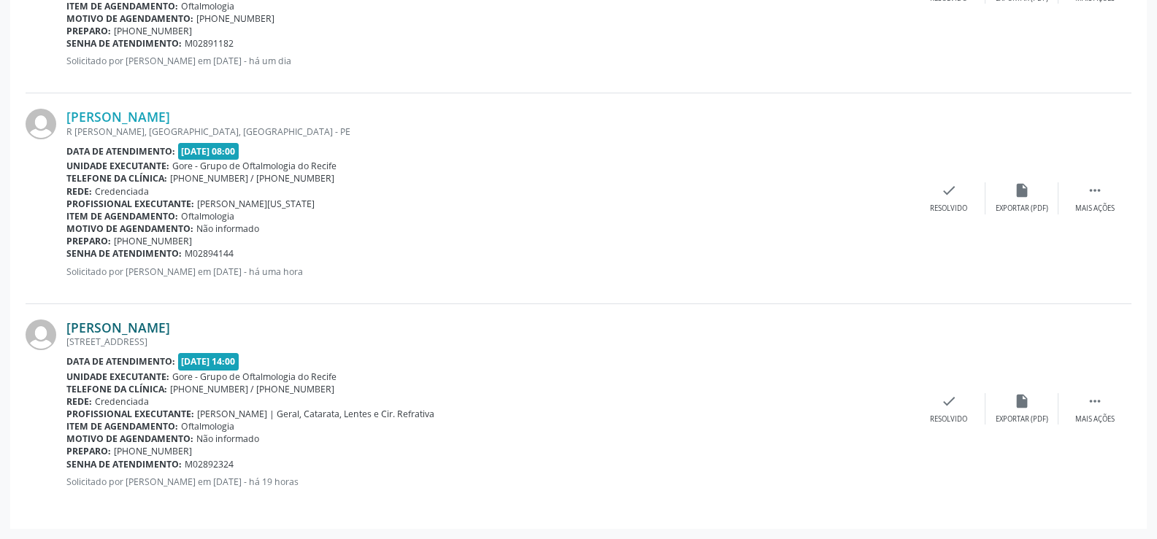 Image resolution: width=1157 pixels, height=539 pixels. Describe the element at coordinates (209, 253) in the screenshot. I see `span: M02894144` at that location.